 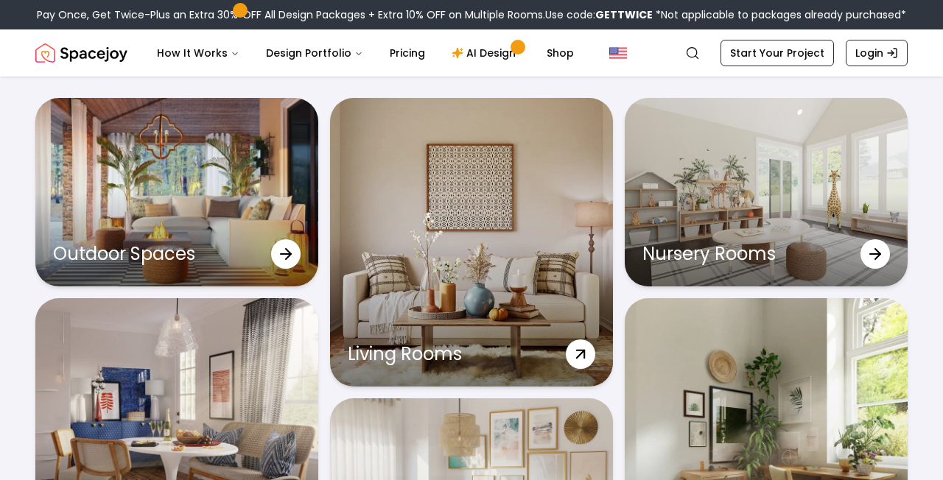 I want to click on button: How It Works, so click(x=198, y=53).